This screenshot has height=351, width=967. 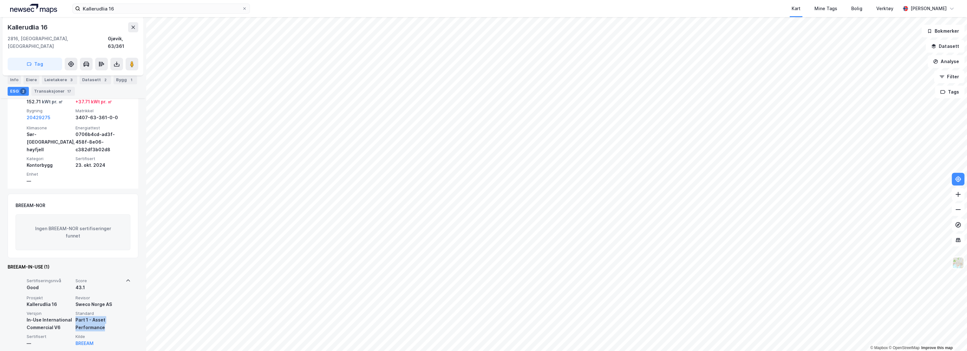 What do you see at coordinates (949, 77) in the screenshot?
I see `button: Filter` at bounding box center [949, 77].